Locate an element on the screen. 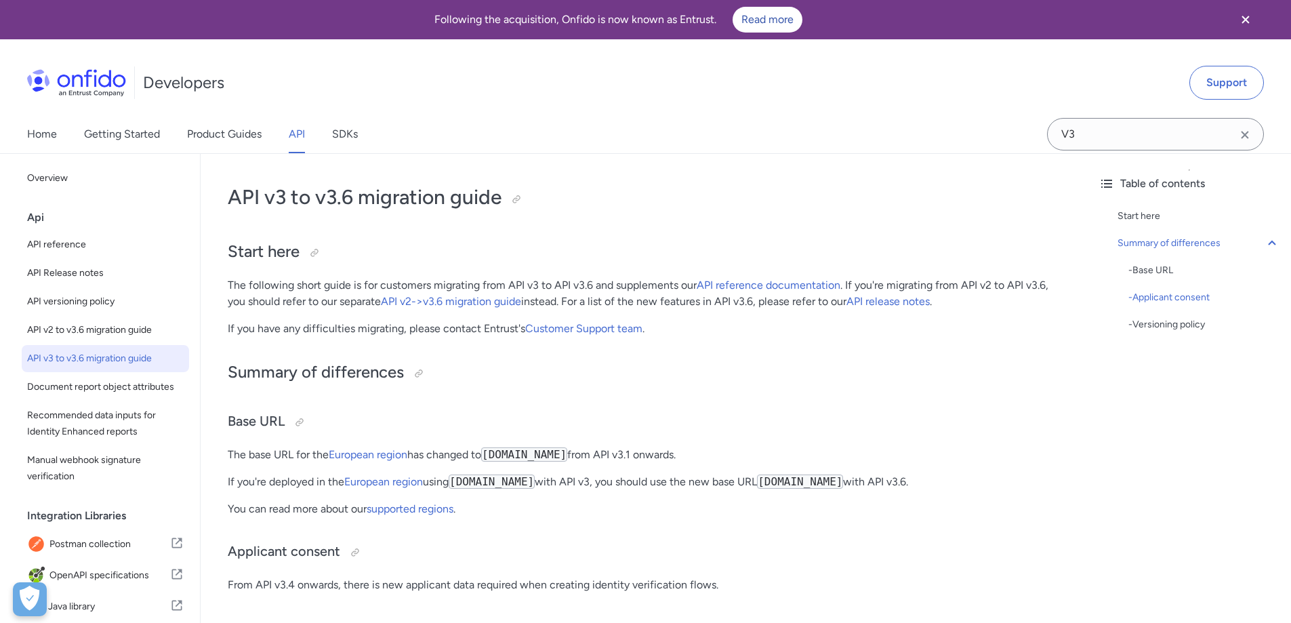 This screenshot has width=1291, height=623. button: Open Preferences is located at coordinates (30, 599).